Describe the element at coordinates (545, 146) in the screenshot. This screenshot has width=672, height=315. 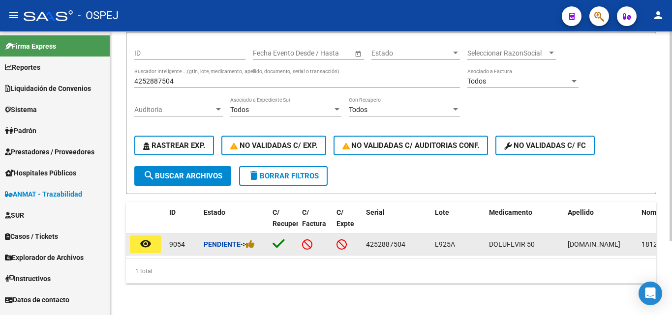
I see `span: No validadas c/ FC` at that location.